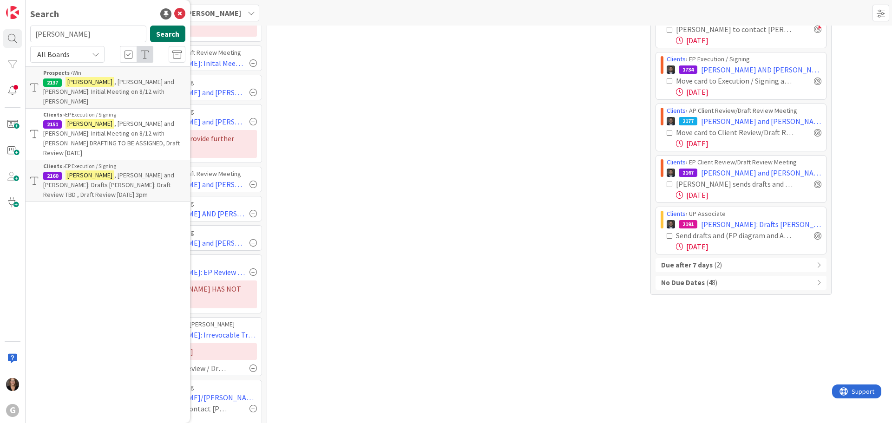 The width and height of the screenshot is (892, 423). What do you see at coordinates (45, 14) in the screenshot?
I see `div: Search` at bounding box center [45, 14].